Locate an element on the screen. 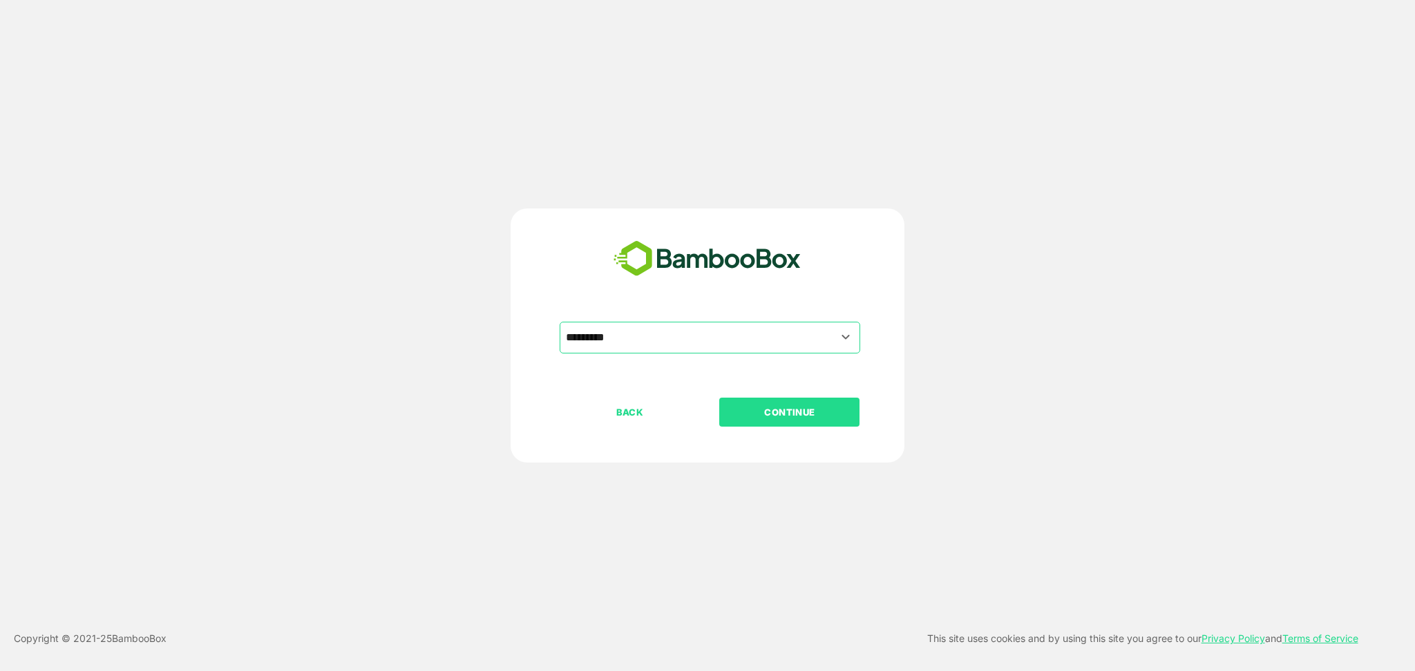 The image size is (1415, 671). p: BACK is located at coordinates (630, 412).